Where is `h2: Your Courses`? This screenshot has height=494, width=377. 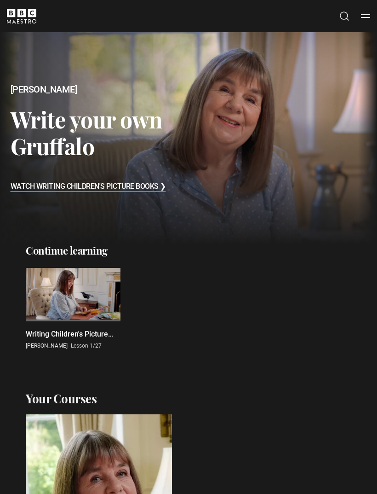
h2: Your Courses is located at coordinates (61, 398).